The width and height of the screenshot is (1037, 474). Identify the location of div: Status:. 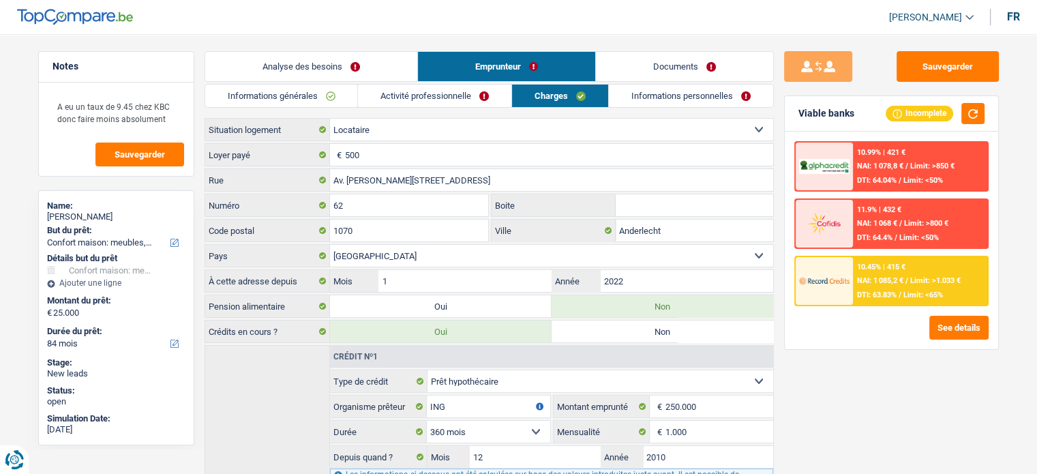
(116, 391).